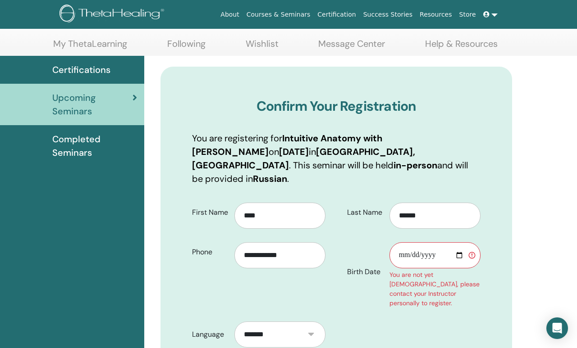 The height and width of the screenshot is (348, 577). I want to click on a: Resources, so click(436, 14).